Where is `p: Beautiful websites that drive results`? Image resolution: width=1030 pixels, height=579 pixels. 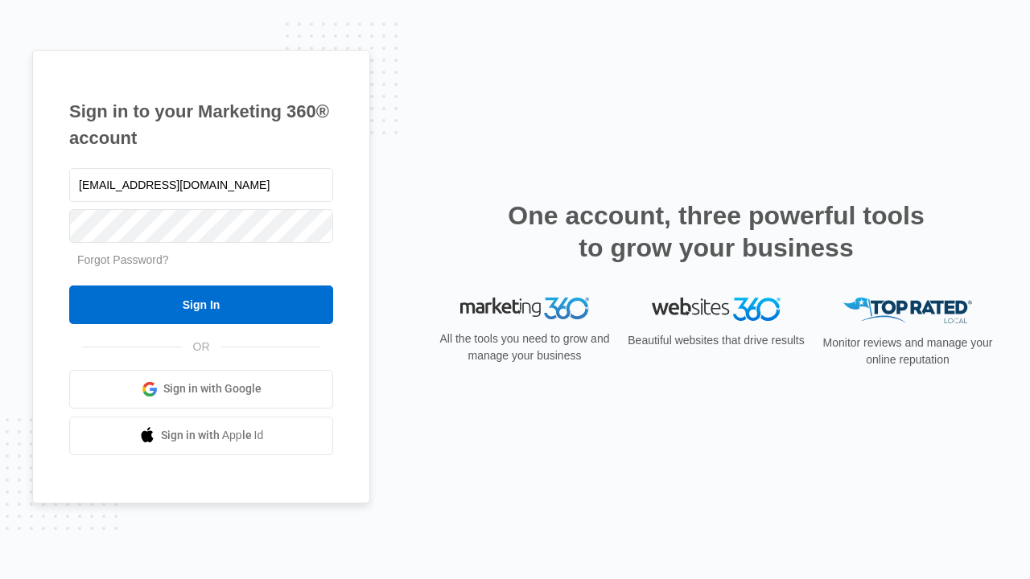
p: Beautiful websites that drive results is located at coordinates (716, 340).